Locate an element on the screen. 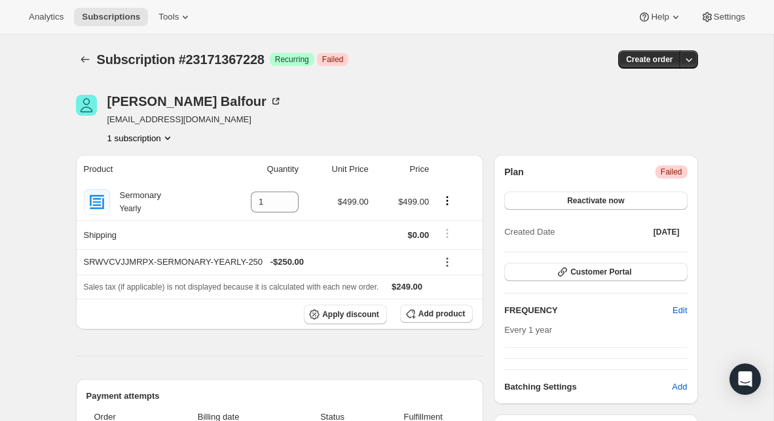 This screenshot has width=774, height=421. span: Add product is located at coordinates (441, 314).